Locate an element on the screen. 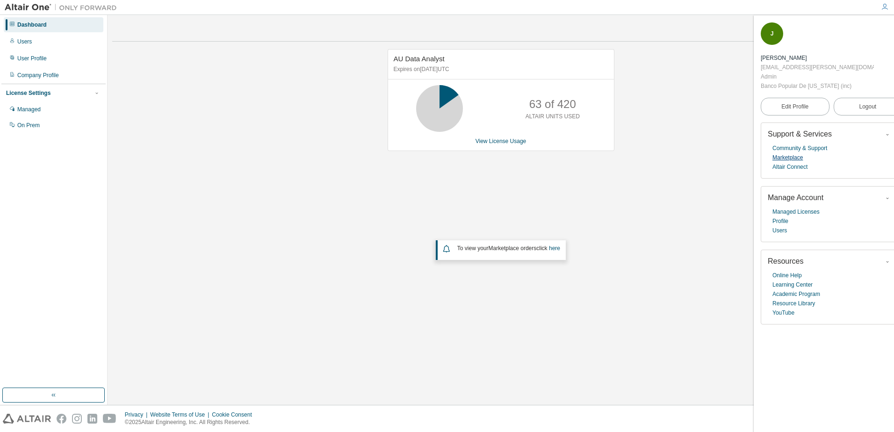 This screenshot has height=432, width=894. img: youtube.svg is located at coordinates (109, 418).